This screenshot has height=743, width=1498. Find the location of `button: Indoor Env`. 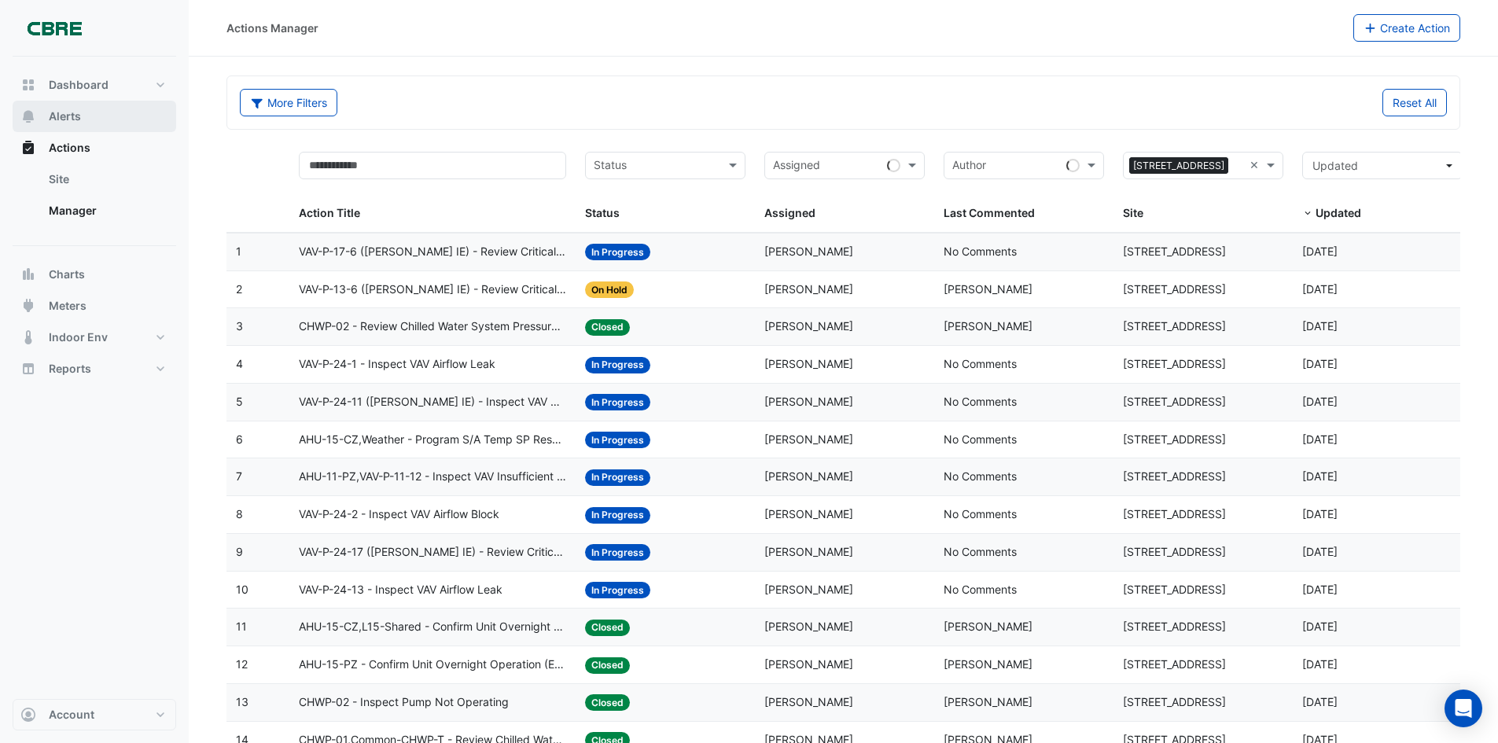

button: Indoor Env is located at coordinates (94, 337).